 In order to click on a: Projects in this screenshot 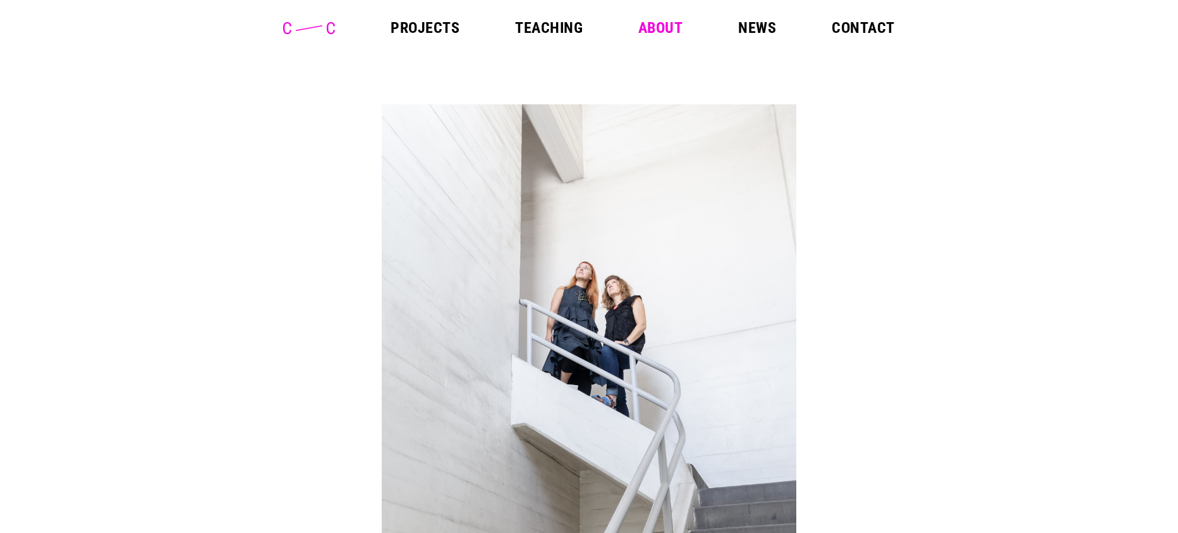, I will do `click(425, 28)`.